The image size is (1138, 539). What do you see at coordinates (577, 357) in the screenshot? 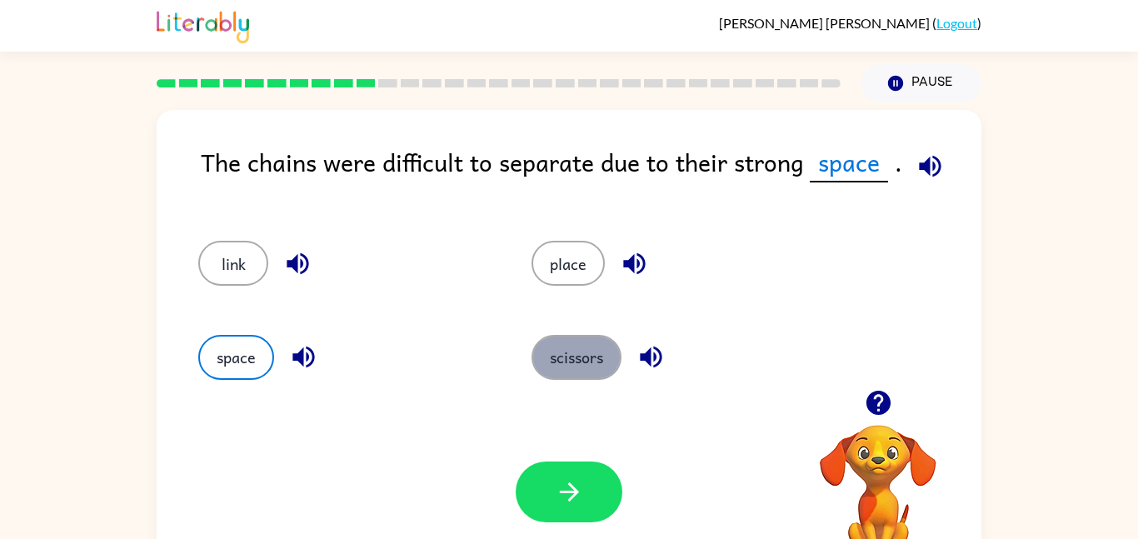
I see `button: scissors` at bounding box center [577, 357].